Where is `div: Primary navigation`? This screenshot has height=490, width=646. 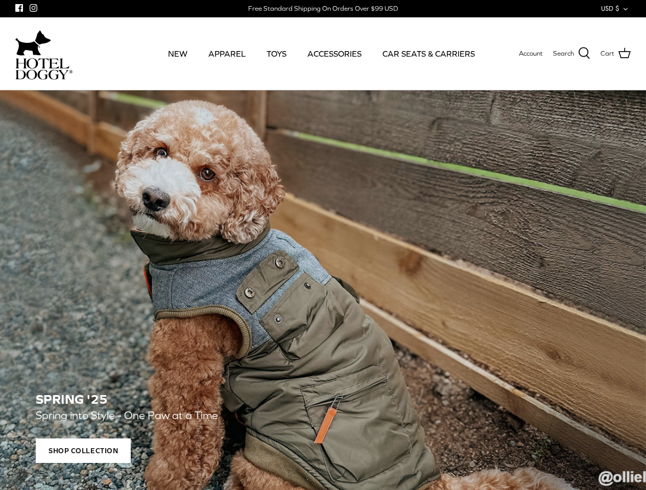
div: Primary navigation is located at coordinates (321, 54).